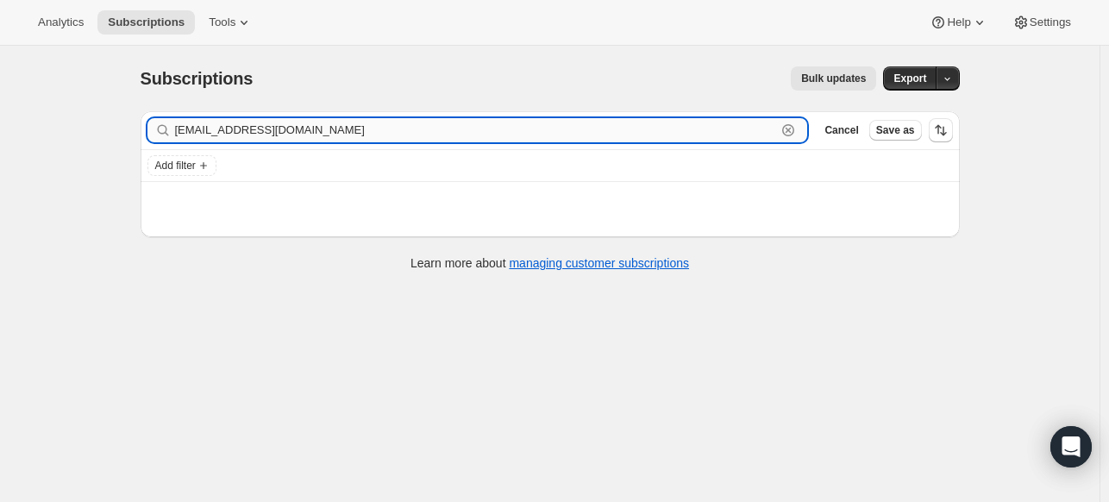 This screenshot has height=502, width=1109. Describe the element at coordinates (895, 130) in the screenshot. I see `button: Save as` at that location.